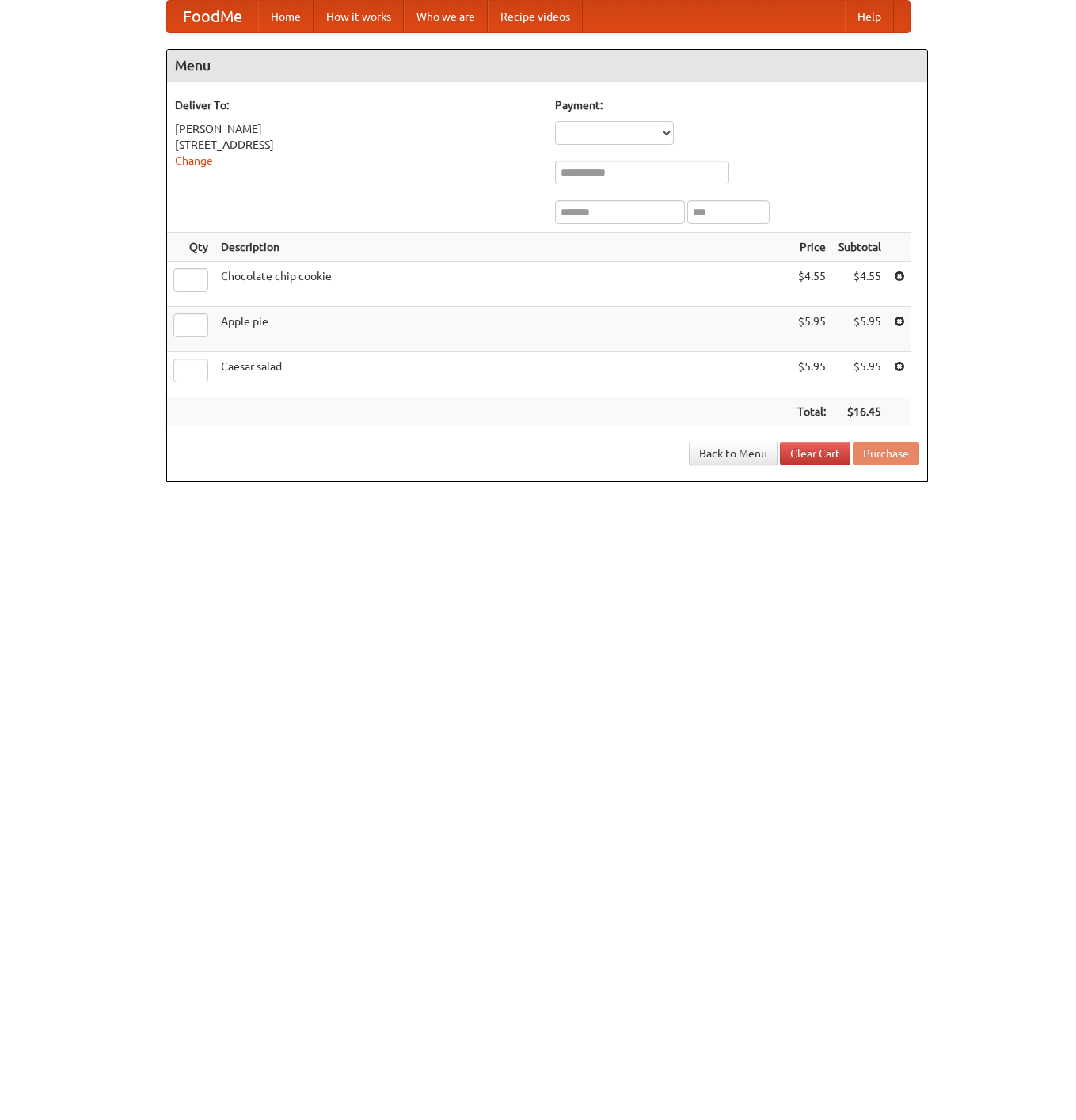 The height and width of the screenshot is (1120, 1076). What do you see at coordinates (737, 105) in the screenshot?
I see `h5: Payment:` at bounding box center [737, 105].